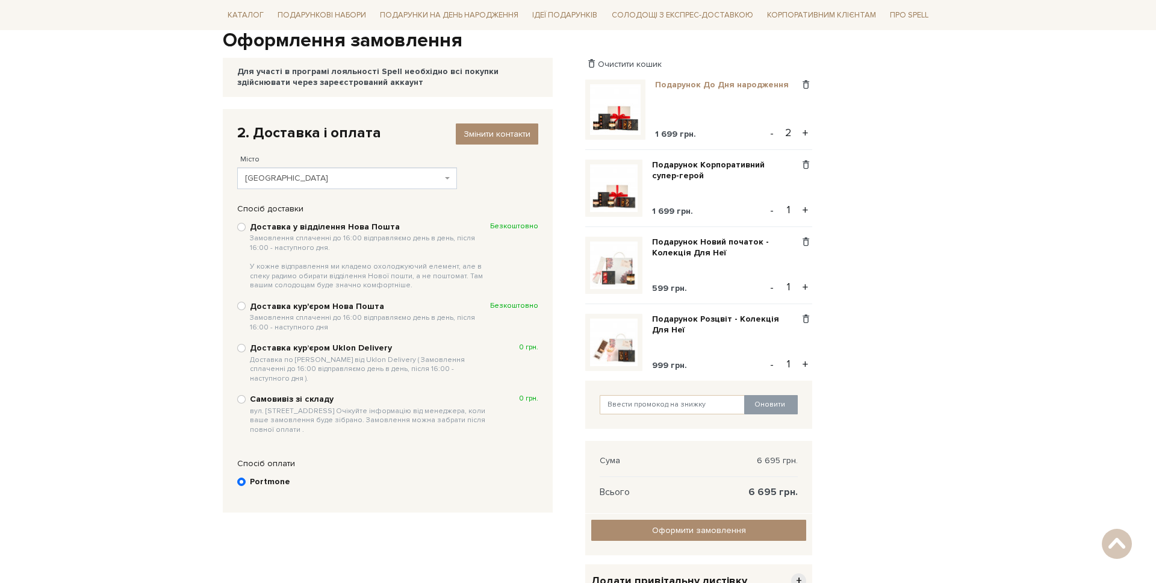 The image size is (1156, 583). Describe the element at coordinates (682, 15) in the screenshot. I see `a: Солодощі з експрес-доставкою` at that location.